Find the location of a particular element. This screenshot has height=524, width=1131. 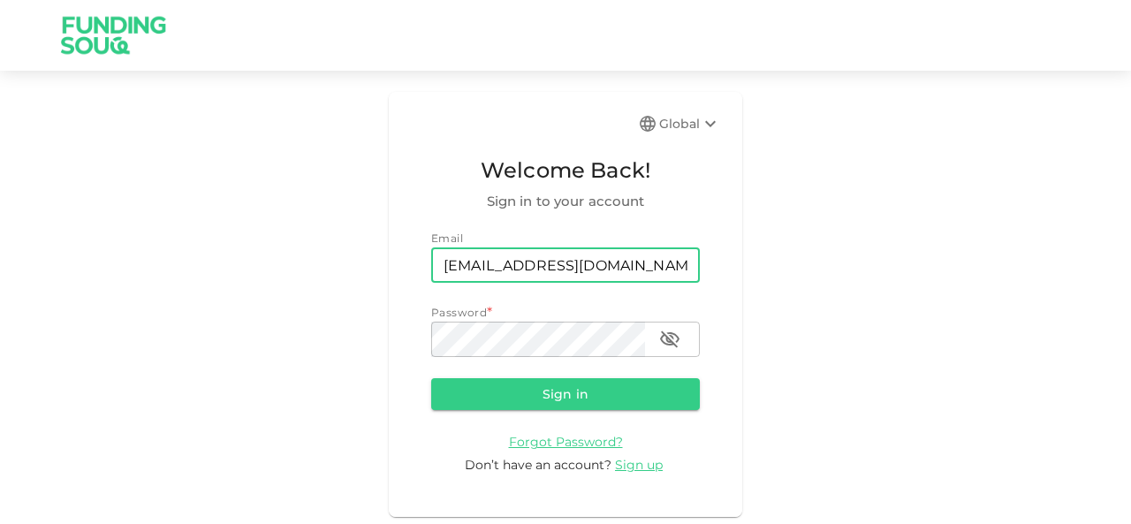

input: password is located at coordinates (538, 339).